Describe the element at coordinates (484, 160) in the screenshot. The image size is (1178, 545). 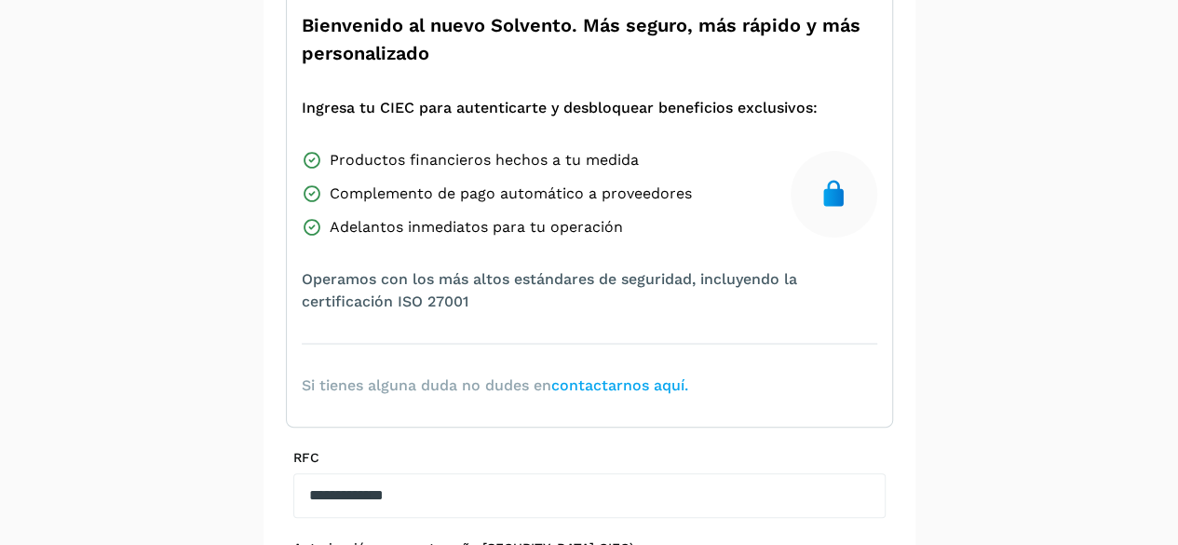
I see `span: Productos financieros hechos a tu medida` at that location.